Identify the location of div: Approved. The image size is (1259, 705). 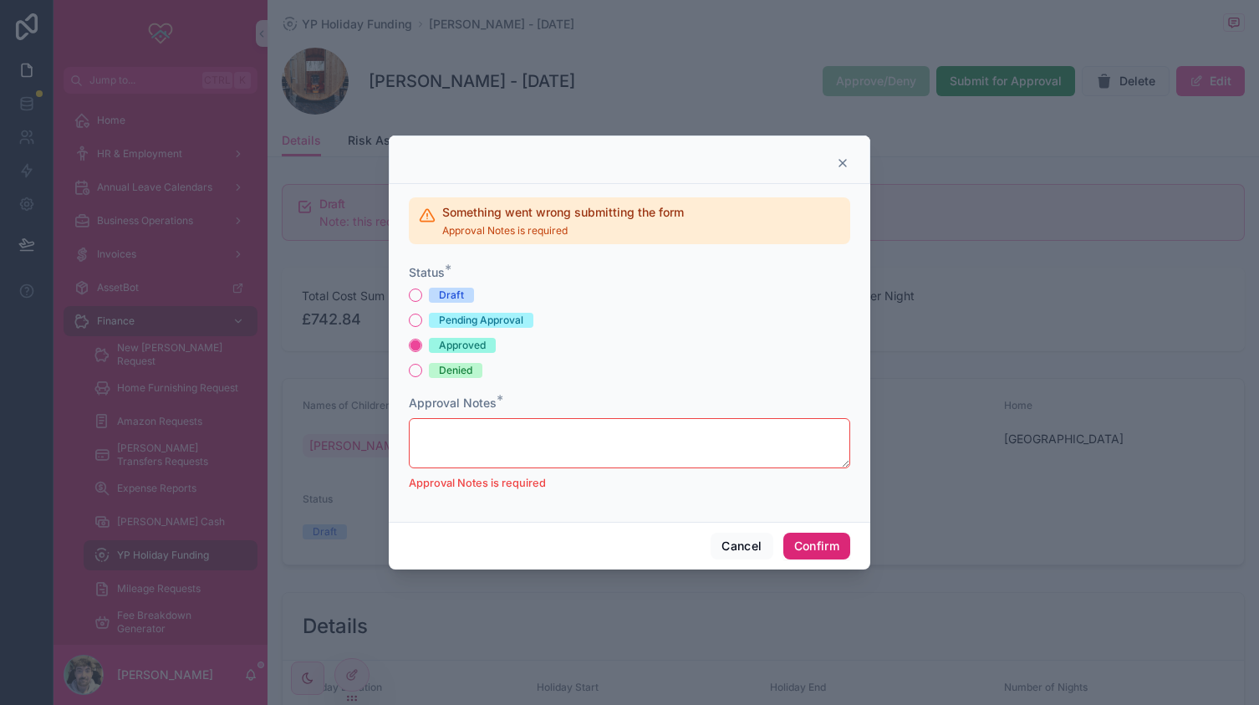
(462, 345).